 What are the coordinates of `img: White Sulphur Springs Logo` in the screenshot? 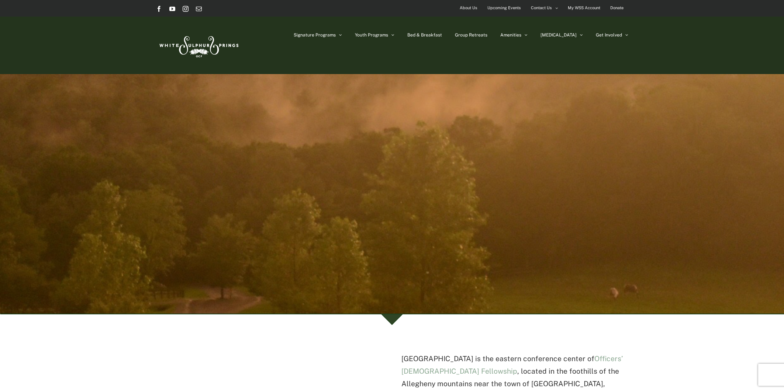 It's located at (198, 45).